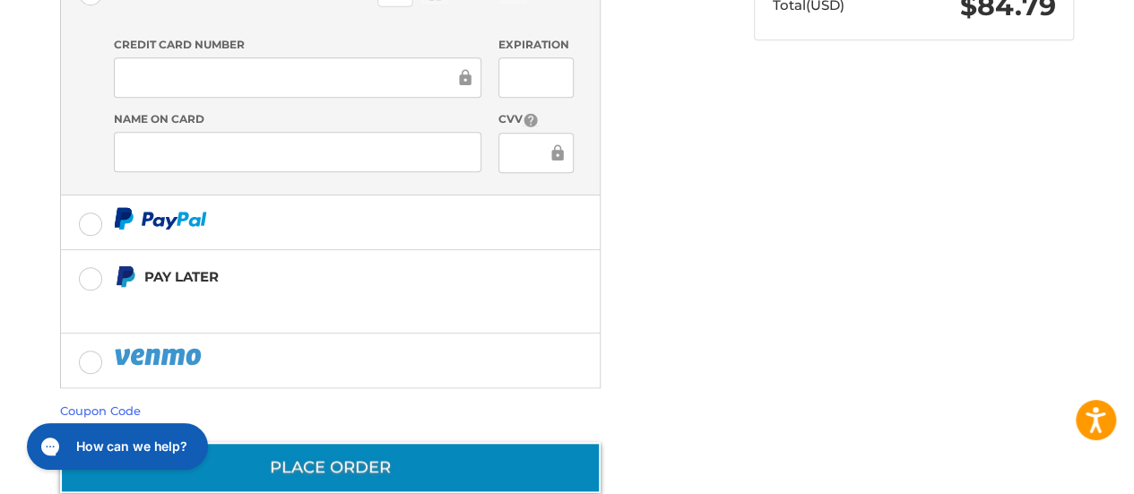 The height and width of the screenshot is (494, 1134). Describe the element at coordinates (298, 45) in the screenshot. I see `label: Credit Card Number` at that location.